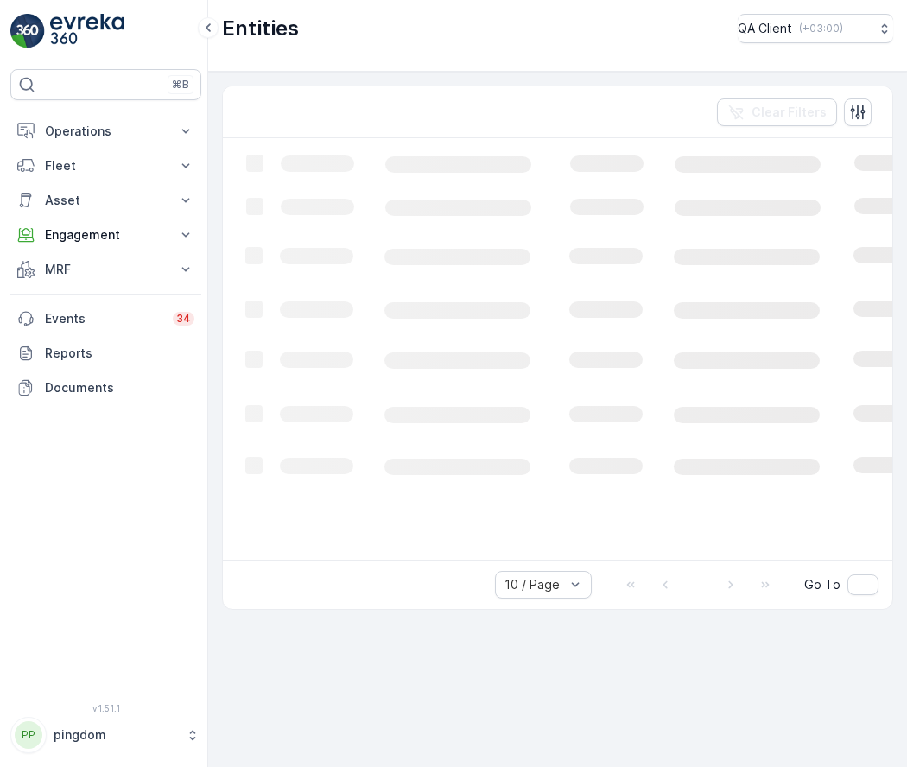 The image size is (907, 767). I want to click on button: Operations, so click(105, 131).